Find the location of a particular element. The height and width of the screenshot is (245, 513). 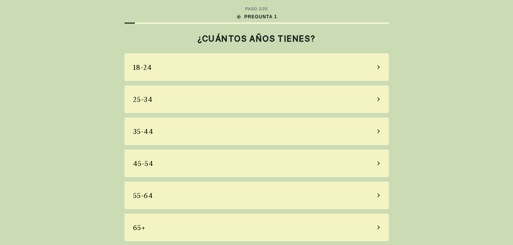

div: 18-24 is located at coordinates (143, 67).